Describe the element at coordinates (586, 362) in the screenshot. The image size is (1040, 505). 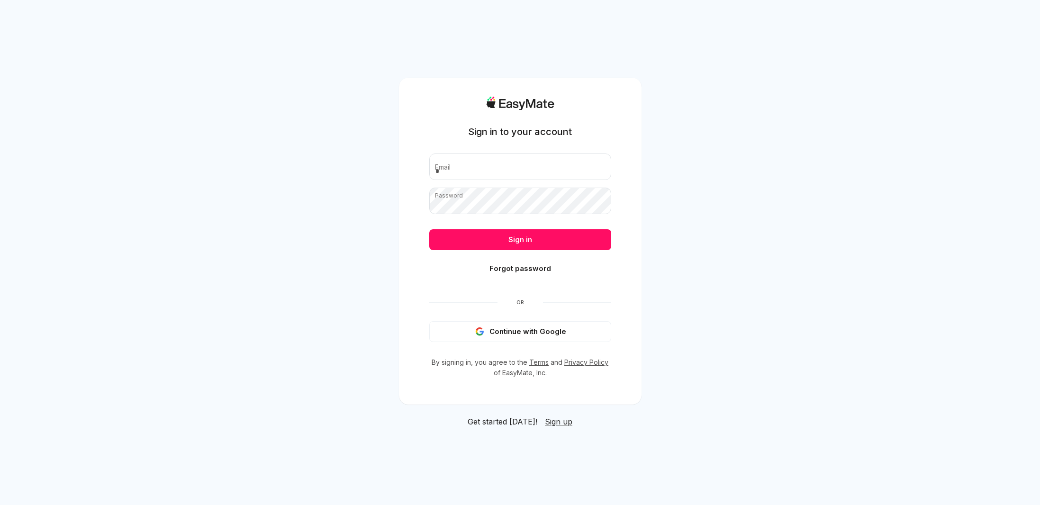
I see `a: Privacy Policy` at that location.